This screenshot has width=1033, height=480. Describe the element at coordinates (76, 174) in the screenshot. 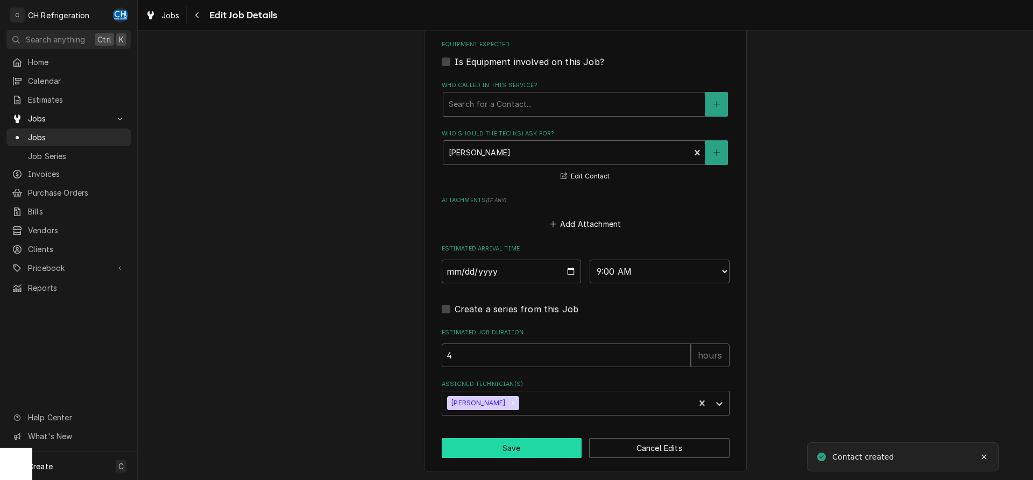

I see `span: Invoices` at that location.